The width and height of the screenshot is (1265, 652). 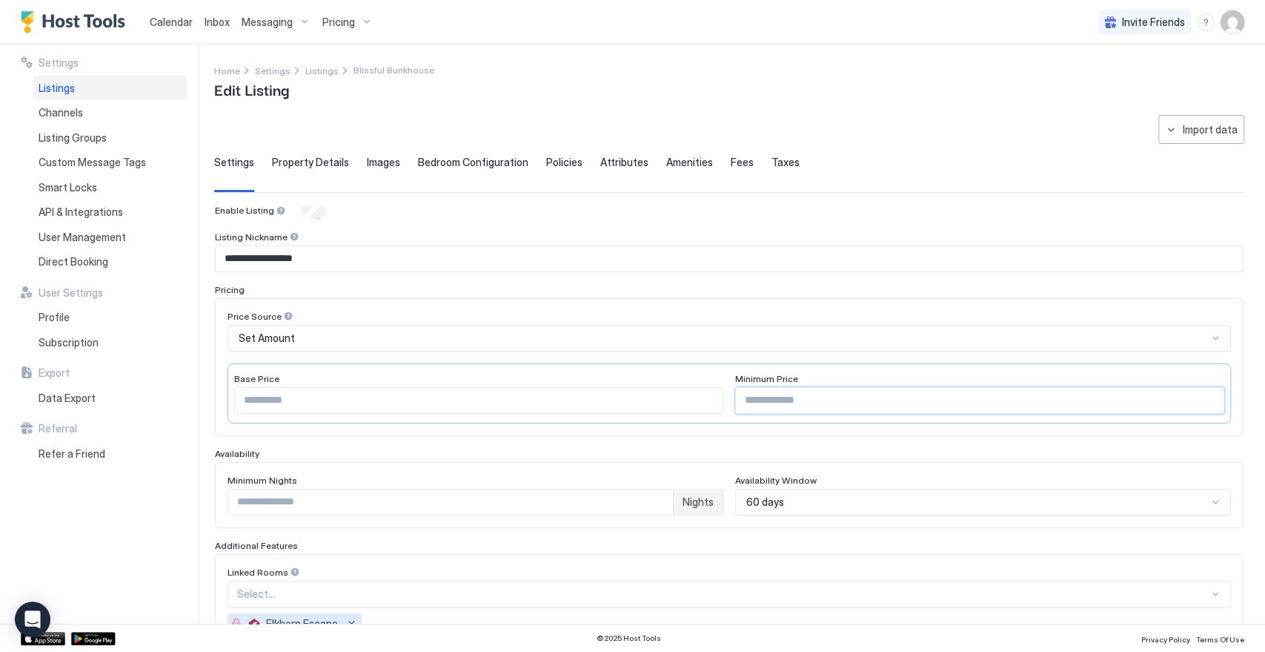 What do you see at coordinates (110, 113) in the screenshot?
I see `a: Channels` at bounding box center [110, 113].